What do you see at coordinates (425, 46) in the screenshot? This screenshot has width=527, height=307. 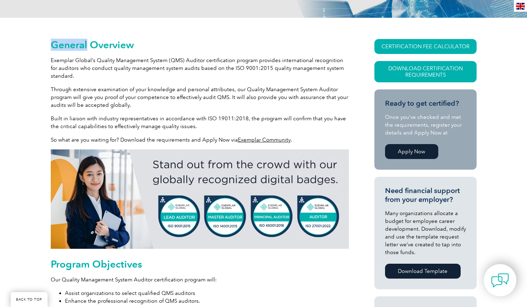 I see `a: CERTIFICATION FEE CALCULATOR` at bounding box center [425, 46].